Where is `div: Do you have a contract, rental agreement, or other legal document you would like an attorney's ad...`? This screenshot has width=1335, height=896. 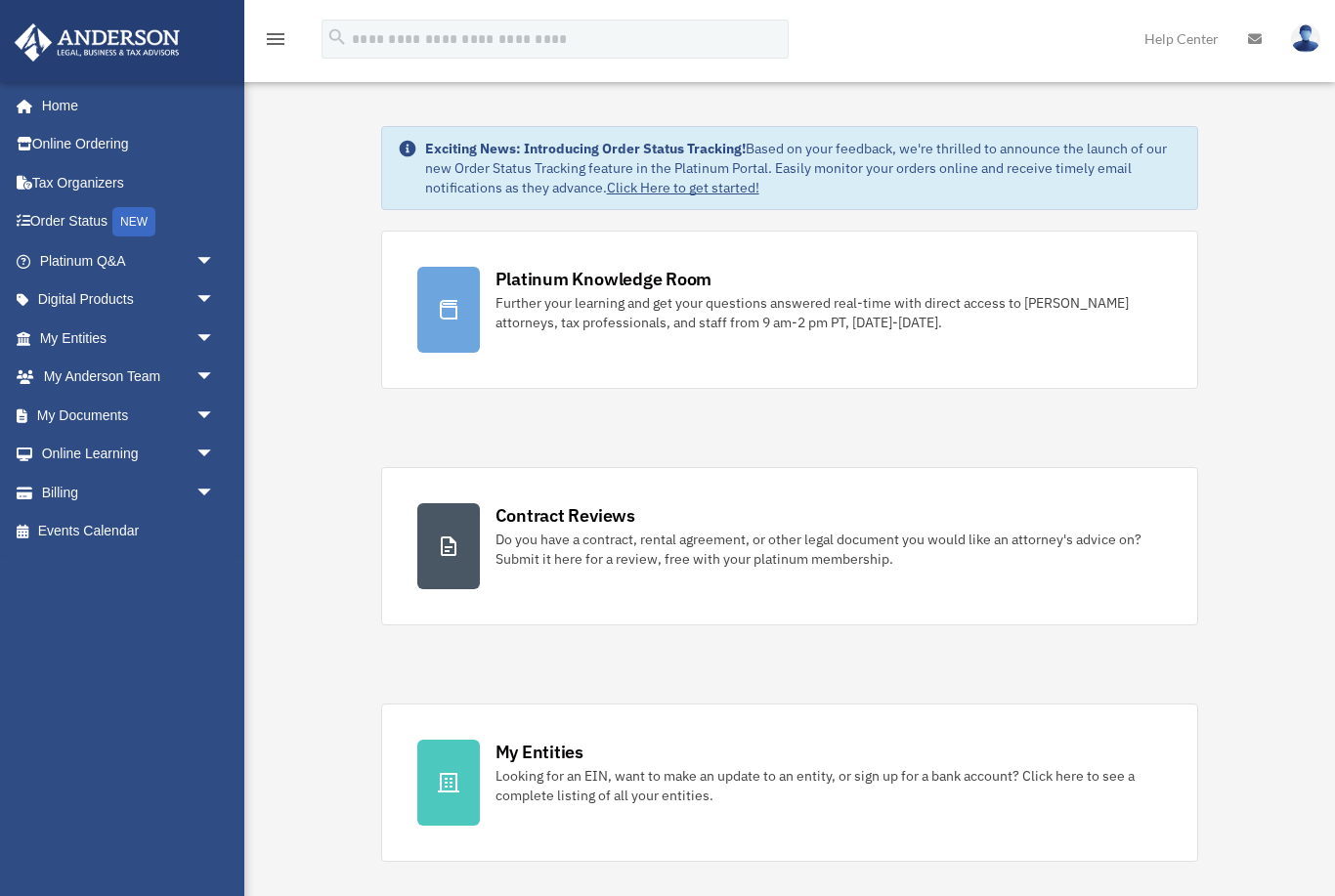
div: Do you have a contract, rental agreement, or other legal document you would like an attorney's ad... is located at coordinates (828, 549).